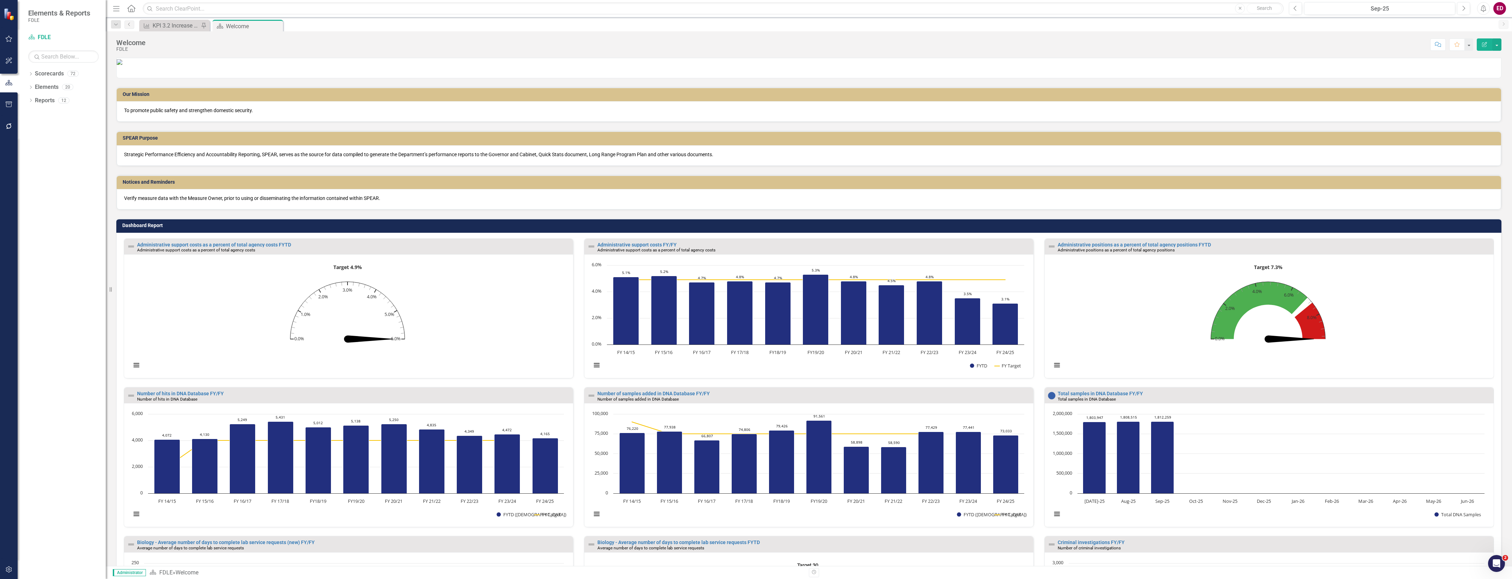 This screenshot has width=1512, height=579. Describe the element at coordinates (1264, 8) in the screenshot. I see `span: Search` at that location.